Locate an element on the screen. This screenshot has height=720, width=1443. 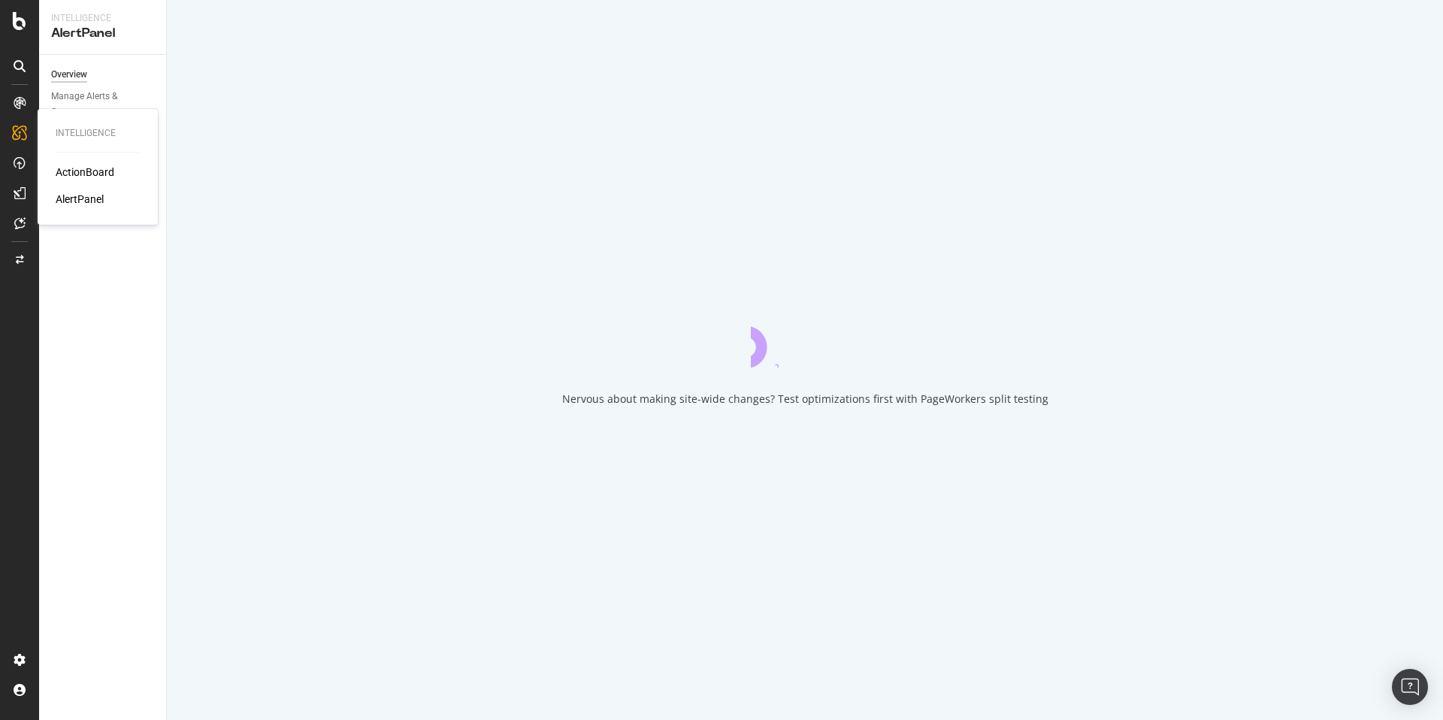
a: ActionBoard is located at coordinates (85, 172).